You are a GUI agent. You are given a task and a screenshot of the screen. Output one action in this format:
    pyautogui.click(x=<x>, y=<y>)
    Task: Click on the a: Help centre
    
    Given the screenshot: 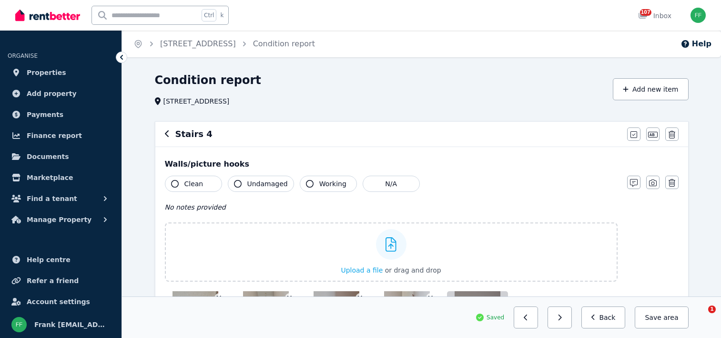 What is the action you would take?
    pyautogui.click(x=61, y=259)
    